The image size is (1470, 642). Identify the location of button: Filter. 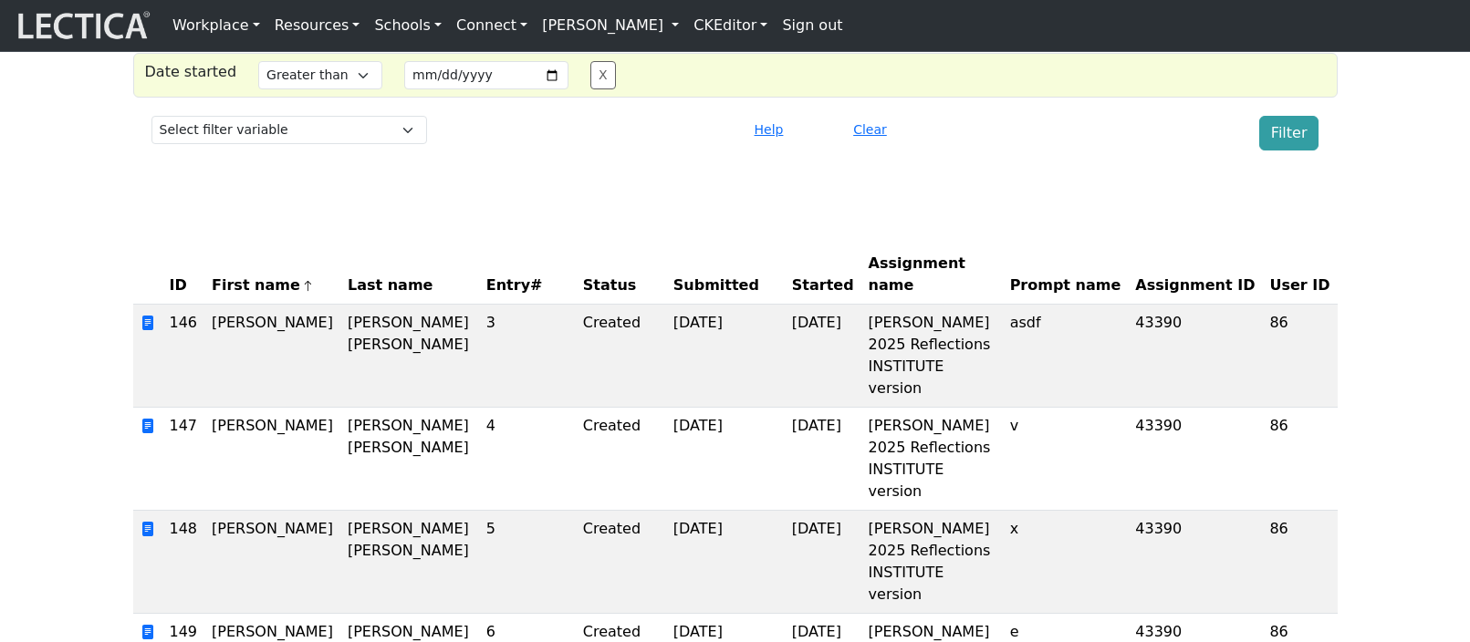
(1290, 133).